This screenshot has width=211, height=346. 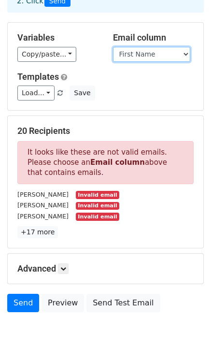 What do you see at coordinates (58, 38) in the screenshot?
I see `h5: Variables` at bounding box center [58, 38].